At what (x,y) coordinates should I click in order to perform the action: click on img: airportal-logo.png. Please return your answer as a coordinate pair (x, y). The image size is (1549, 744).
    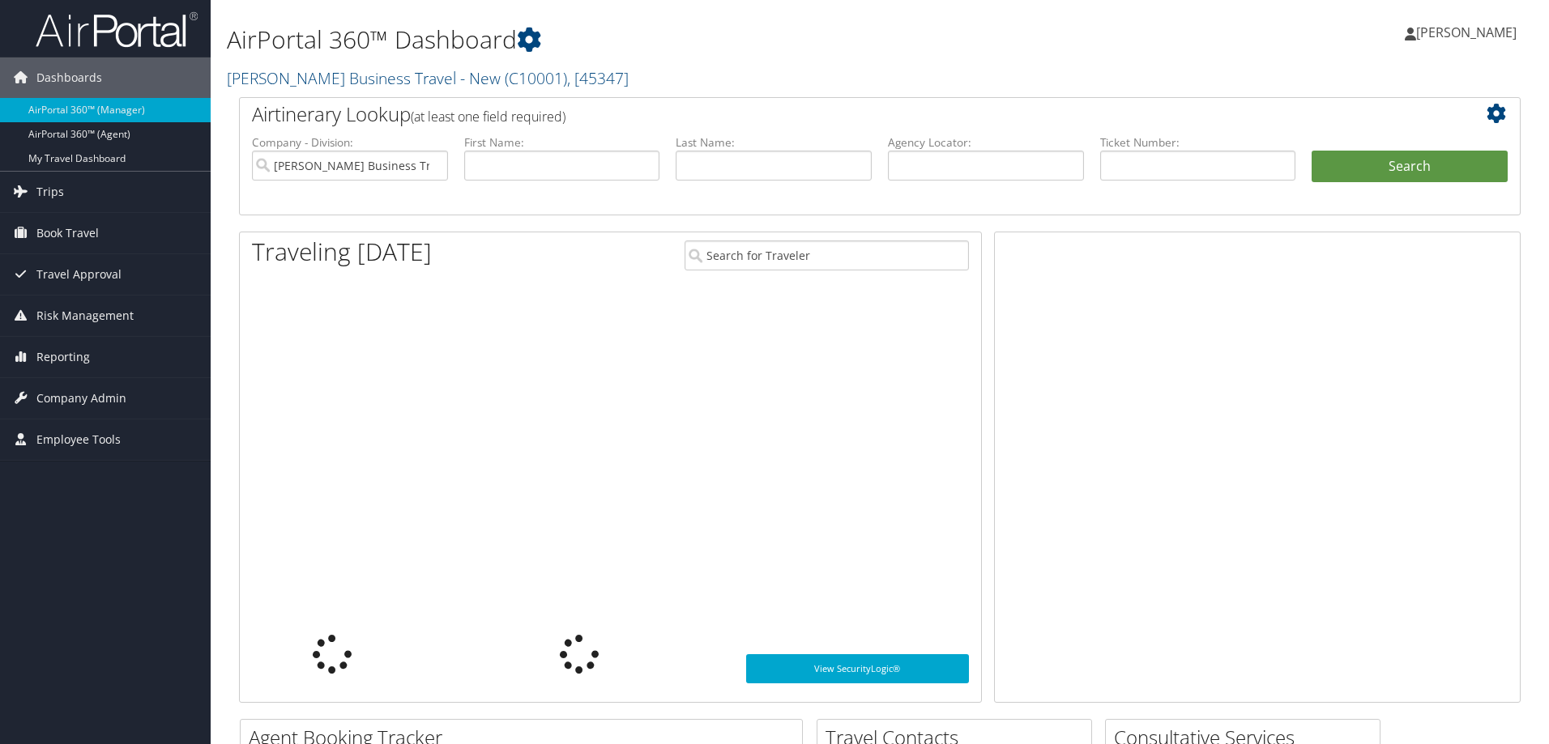
    Looking at the image, I should click on (117, 29).